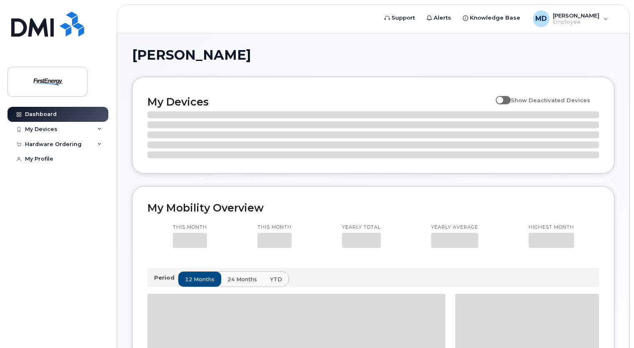 The height and width of the screenshot is (348, 634). I want to click on span: 24 months, so click(242, 279).